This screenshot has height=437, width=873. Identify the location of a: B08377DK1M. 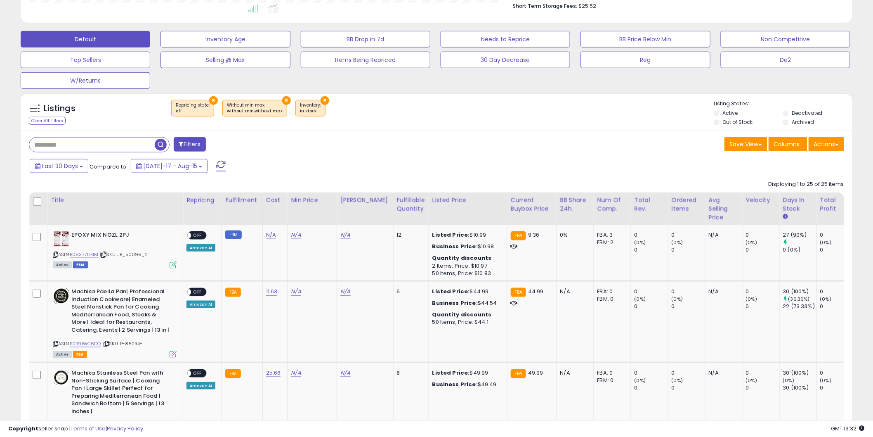
(84, 254).